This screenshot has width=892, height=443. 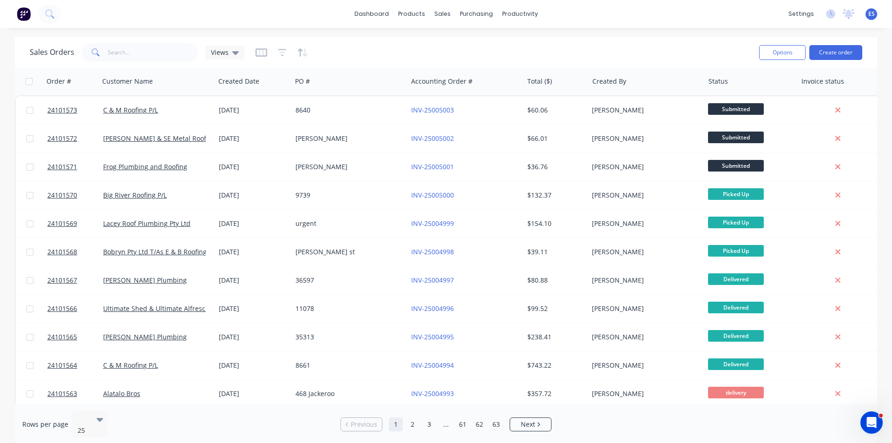 I want to click on div: $99.52, so click(x=554, y=308).